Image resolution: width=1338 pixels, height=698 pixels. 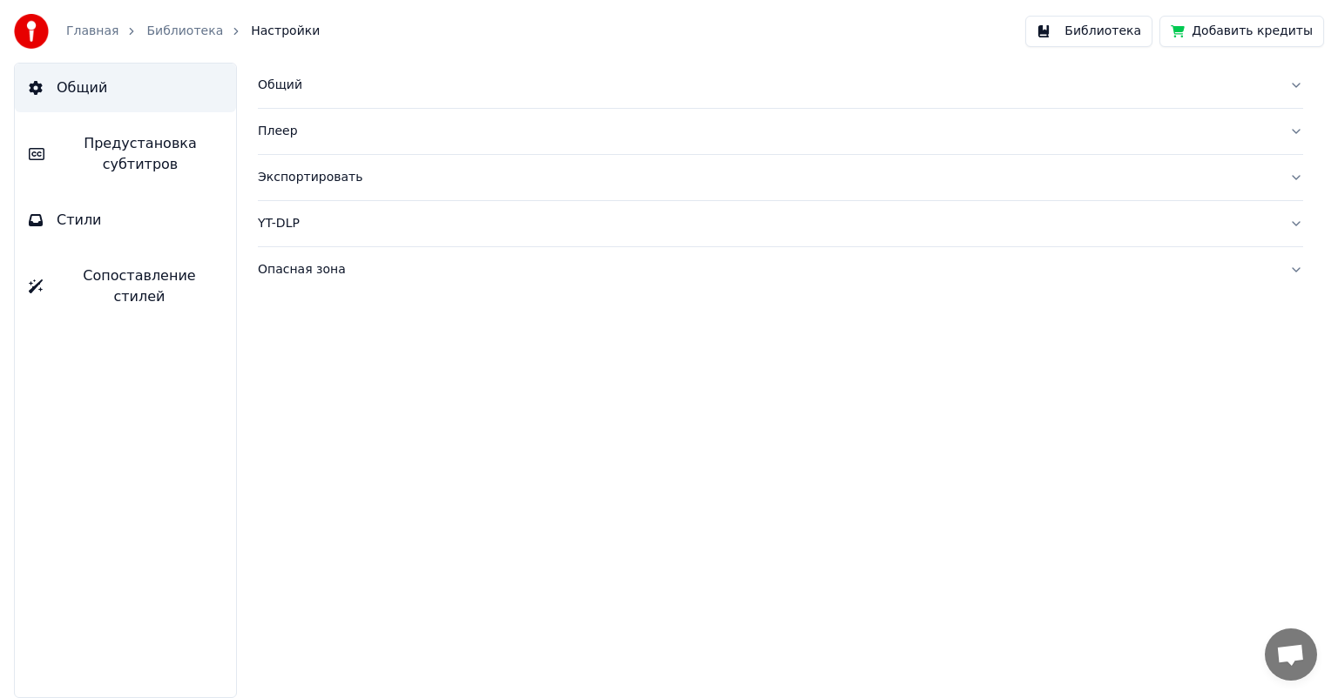 What do you see at coordinates (766, 224) in the screenshot?
I see `div: YT-DLP` at bounding box center [766, 224].